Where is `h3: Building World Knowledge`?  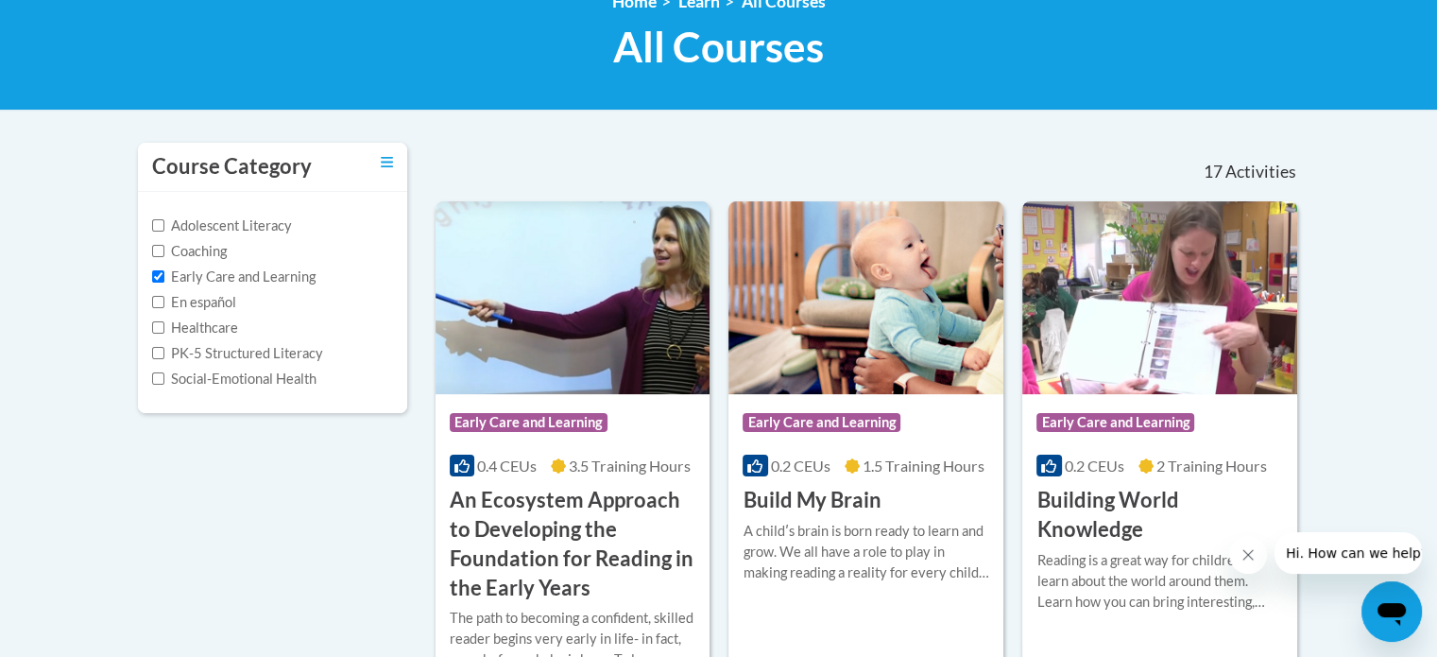
h3: Building World Knowledge is located at coordinates (1159, 515).